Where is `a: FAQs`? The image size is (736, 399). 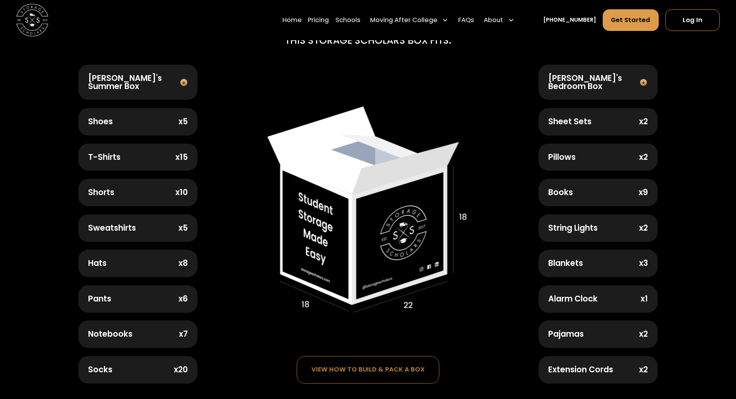 a: FAQs is located at coordinates (466, 20).